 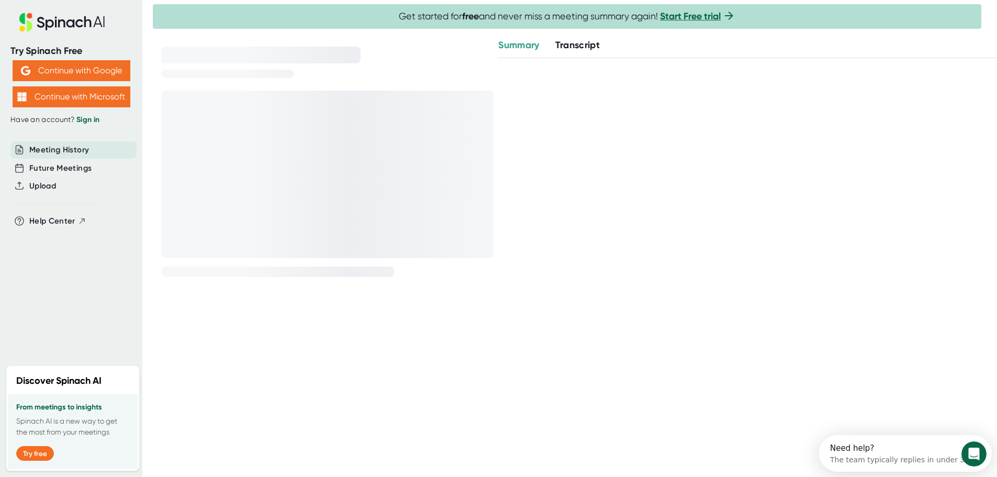 What do you see at coordinates (690, 16) in the screenshot?
I see `a: Start Free trial` at bounding box center [690, 16].